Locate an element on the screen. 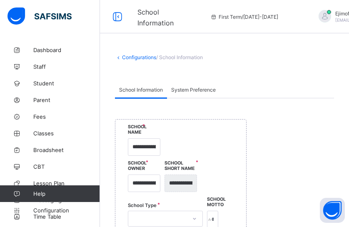 The image size is (349, 227). span: Broadsheet is located at coordinates (67, 150).